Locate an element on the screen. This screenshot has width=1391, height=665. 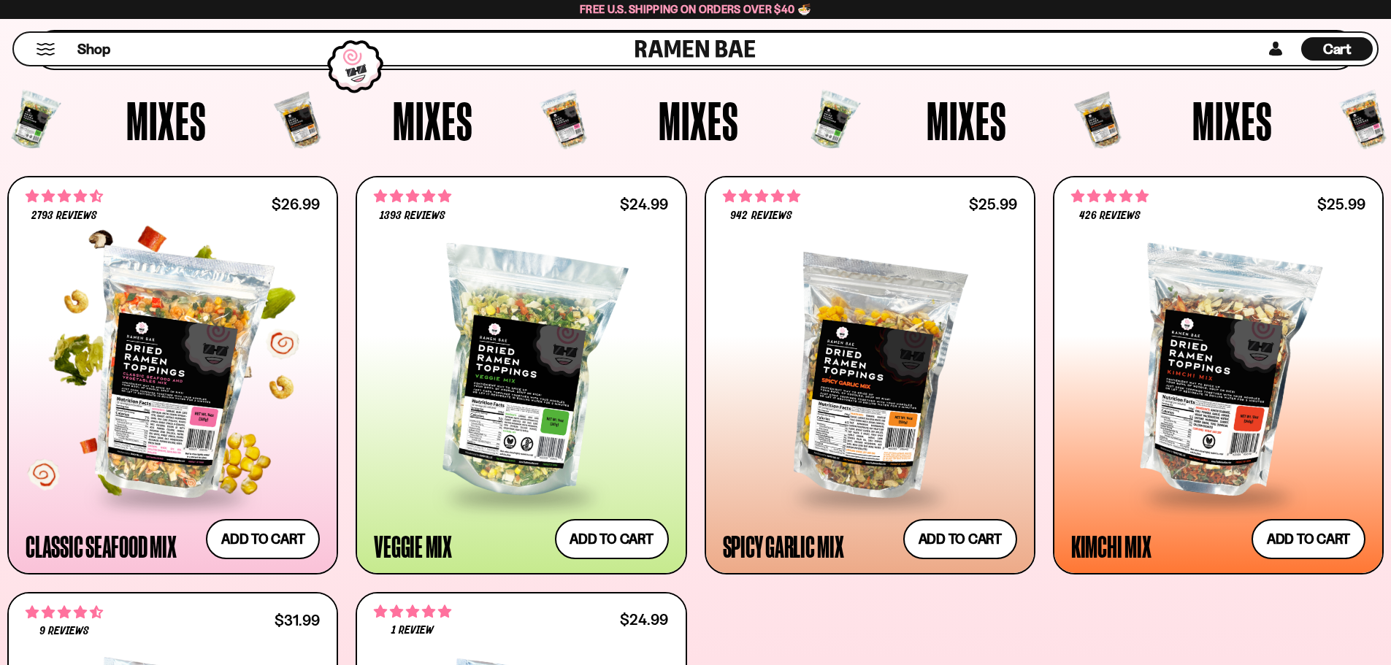
a: Shop is located at coordinates (93, 49).